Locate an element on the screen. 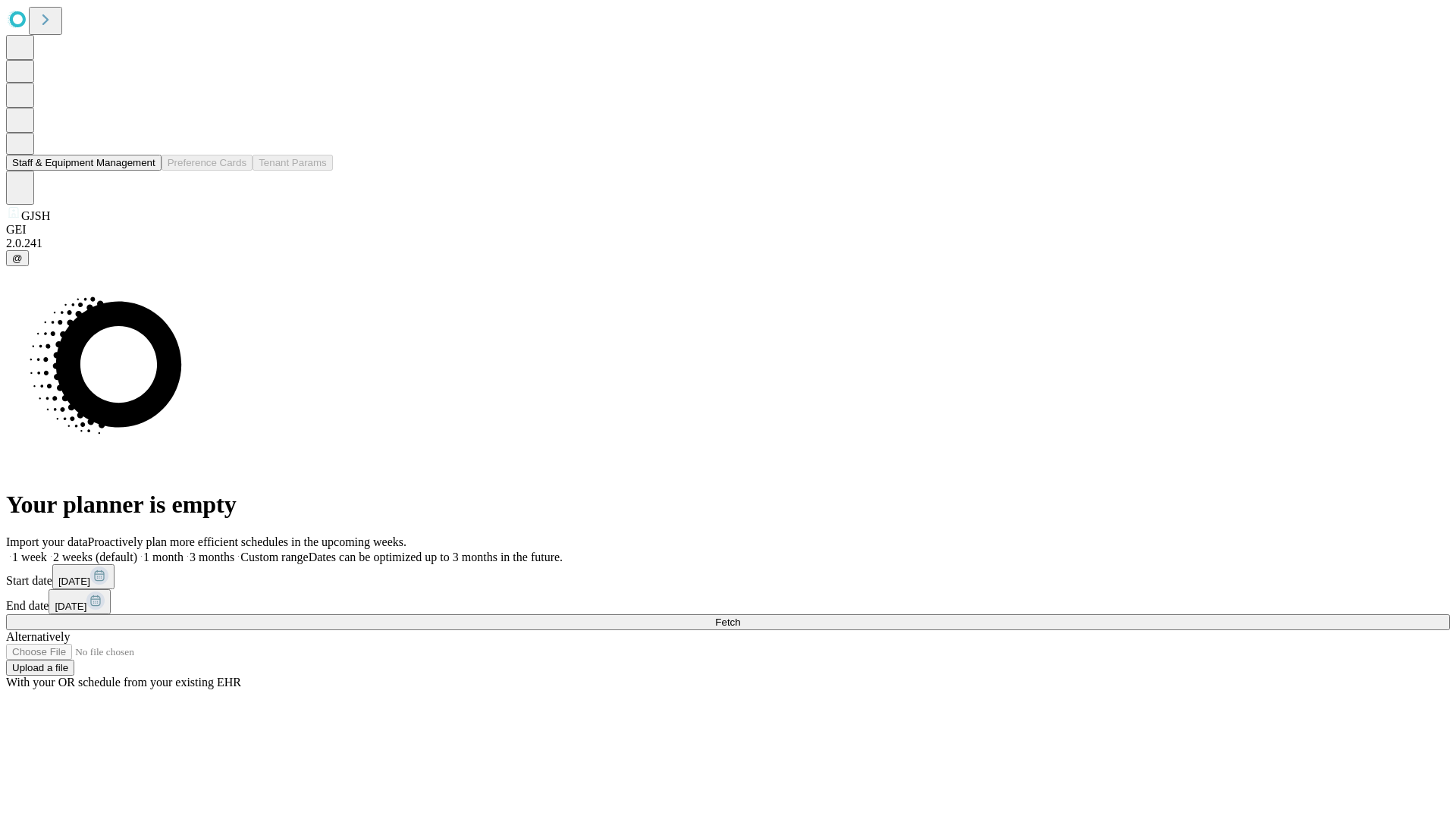  span: 1 month is located at coordinates (163, 556).